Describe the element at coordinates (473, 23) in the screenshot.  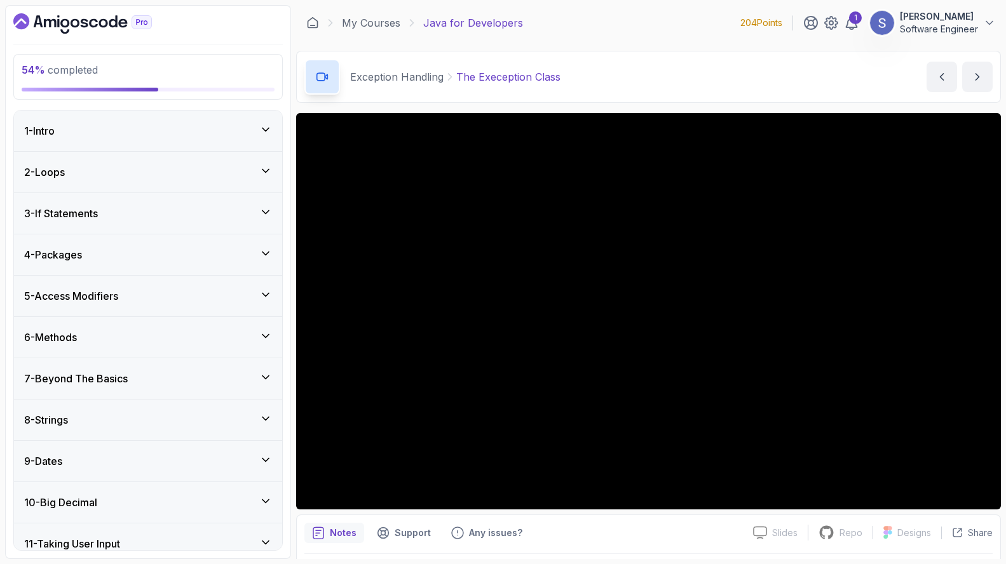
I see `p: Java for Developers` at that location.